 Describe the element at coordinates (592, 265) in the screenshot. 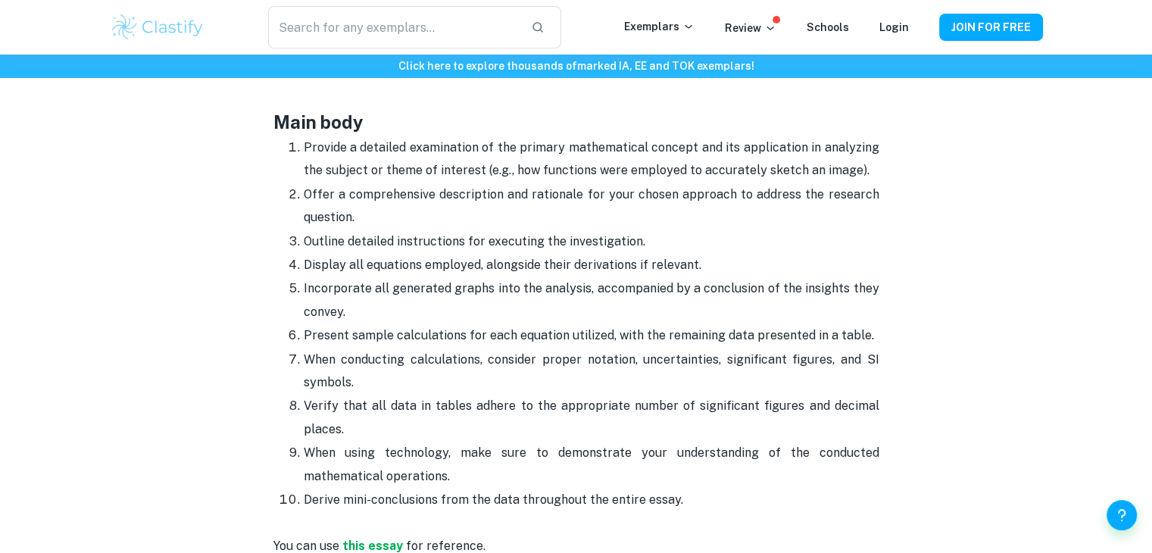

I see `p: Display all equations employed, alongside their derivations if relevant.` at that location.